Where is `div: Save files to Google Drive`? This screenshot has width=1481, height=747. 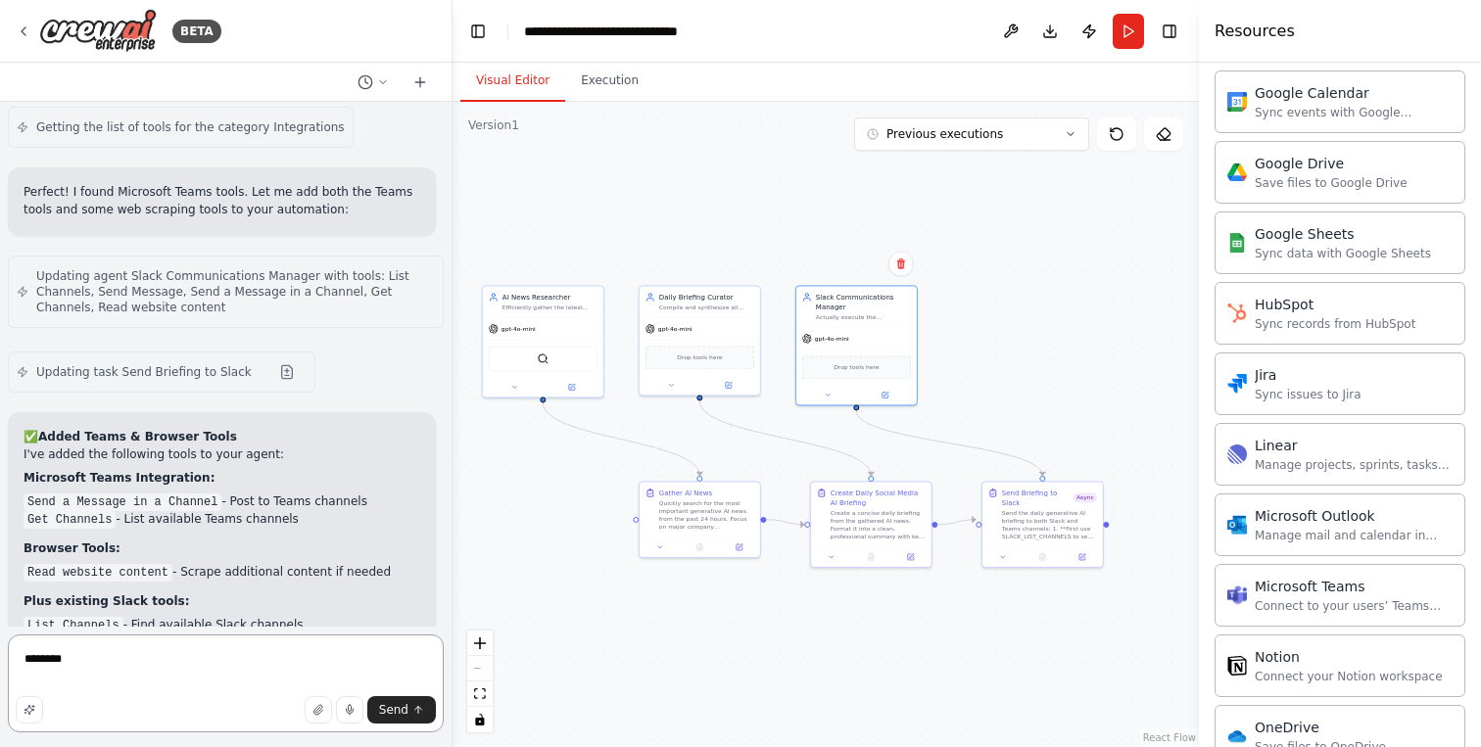 div: Save files to Google Drive is located at coordinates (1331, 183).